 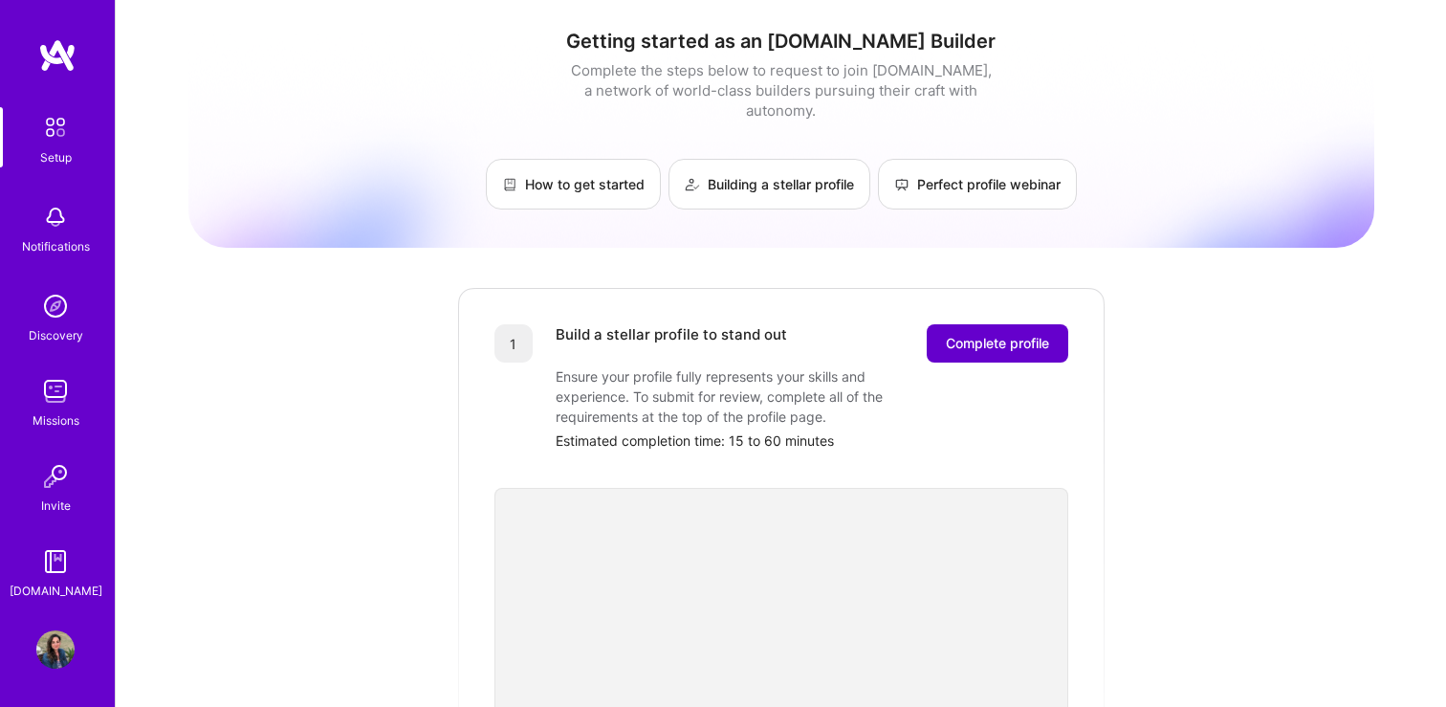 What do you see at coordinates (671, 343) in the screenshot?
I see `div: Build a stellar profile to stand out` at bounding box center [671, 343].